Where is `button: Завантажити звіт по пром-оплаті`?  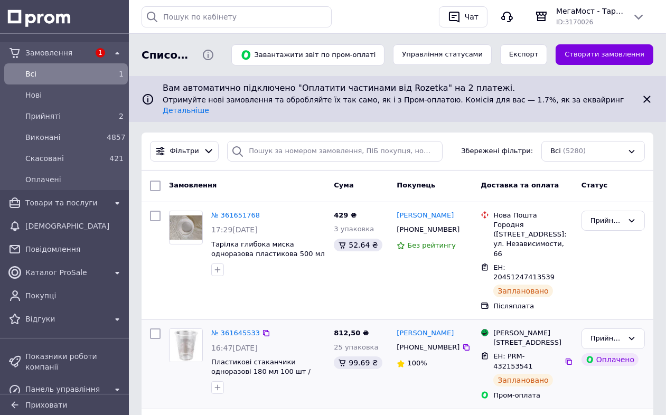 button: Завантажити звіт по пром-оплаті is located at coordinates (308, 55).